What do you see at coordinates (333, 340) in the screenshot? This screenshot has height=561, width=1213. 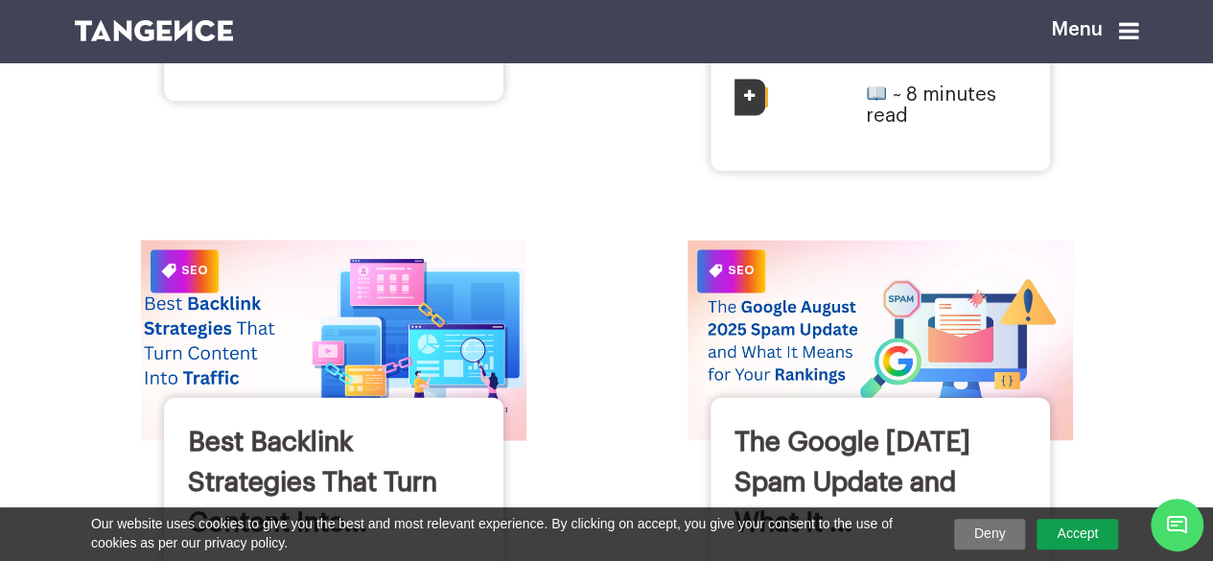 I see `img: Best Backlink Strategies That Turn Content Into Traffic` at bounding box center [333, 340].